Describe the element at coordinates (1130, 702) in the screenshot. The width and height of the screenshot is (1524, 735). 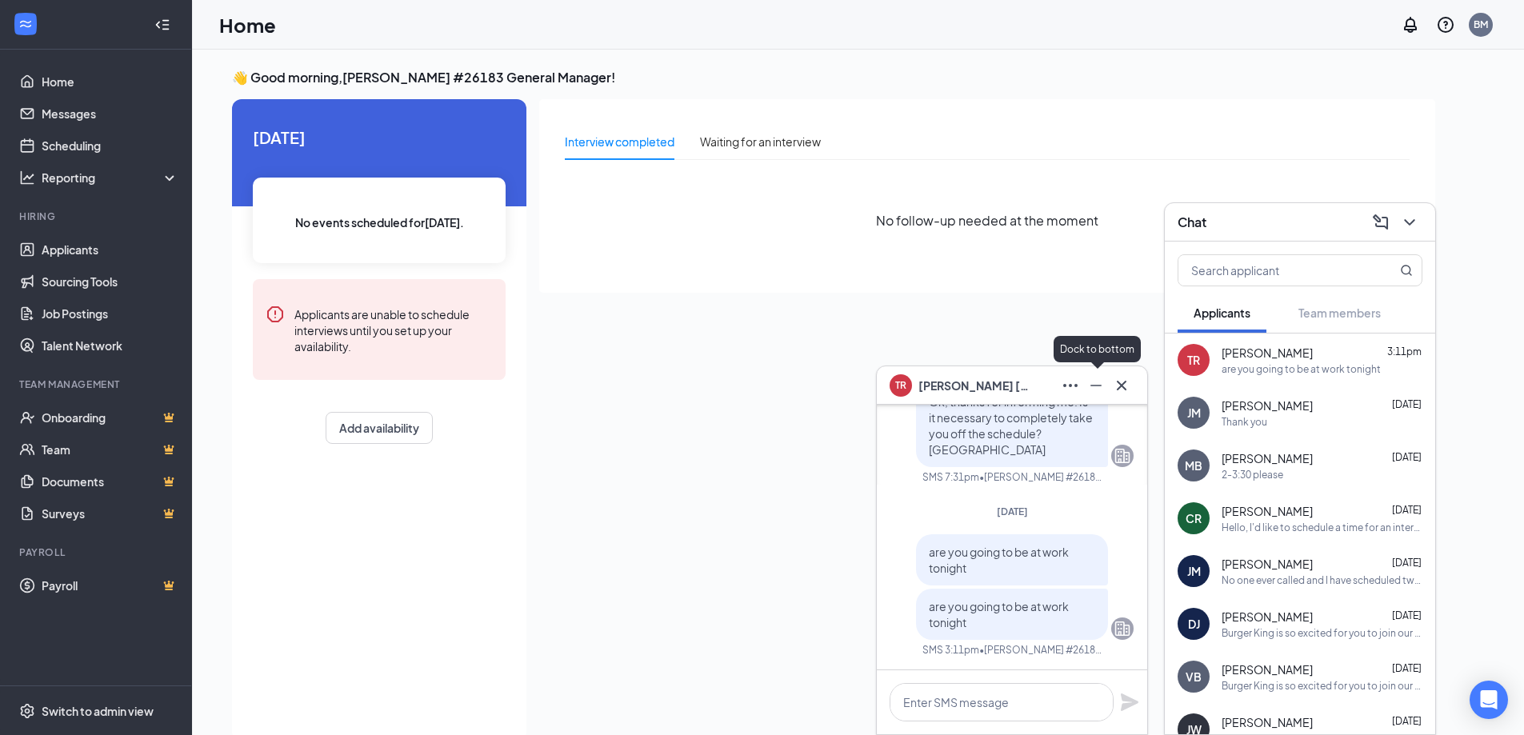
I see `button: Plane` at that location.